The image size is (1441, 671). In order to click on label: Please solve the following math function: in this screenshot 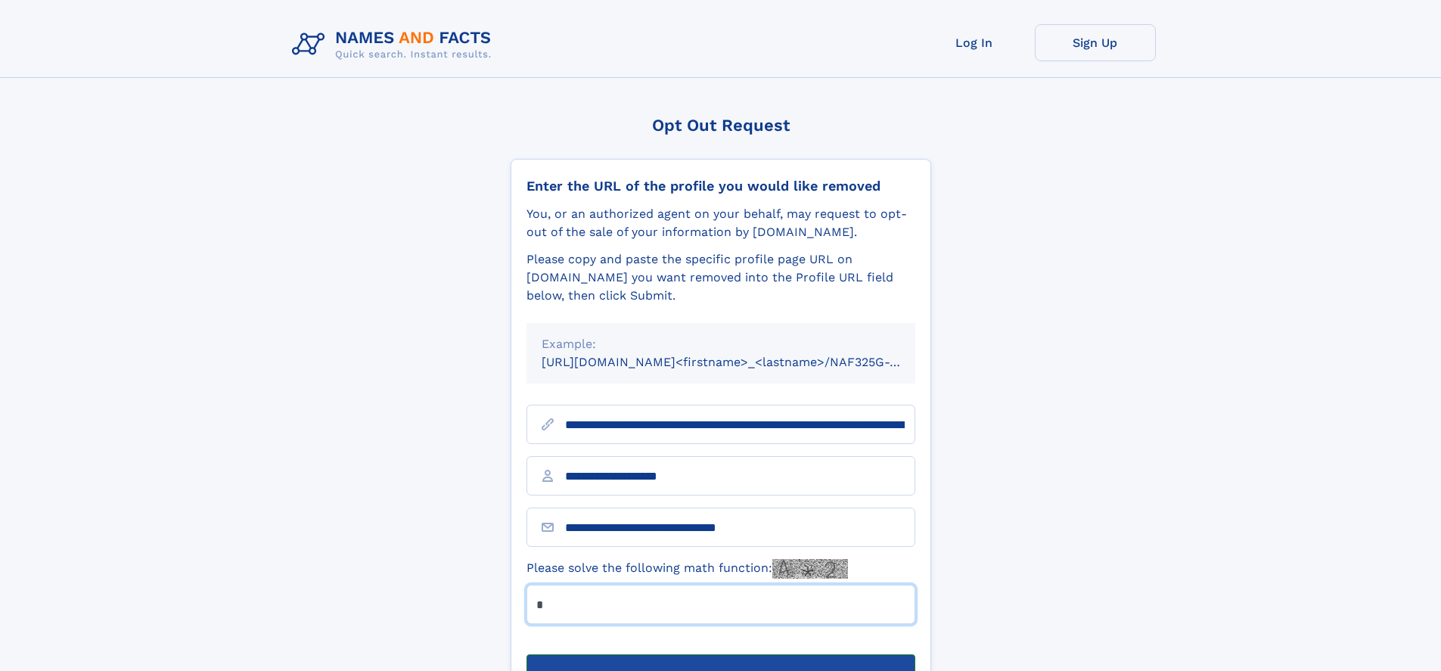, I will do `click(687, 569)`.